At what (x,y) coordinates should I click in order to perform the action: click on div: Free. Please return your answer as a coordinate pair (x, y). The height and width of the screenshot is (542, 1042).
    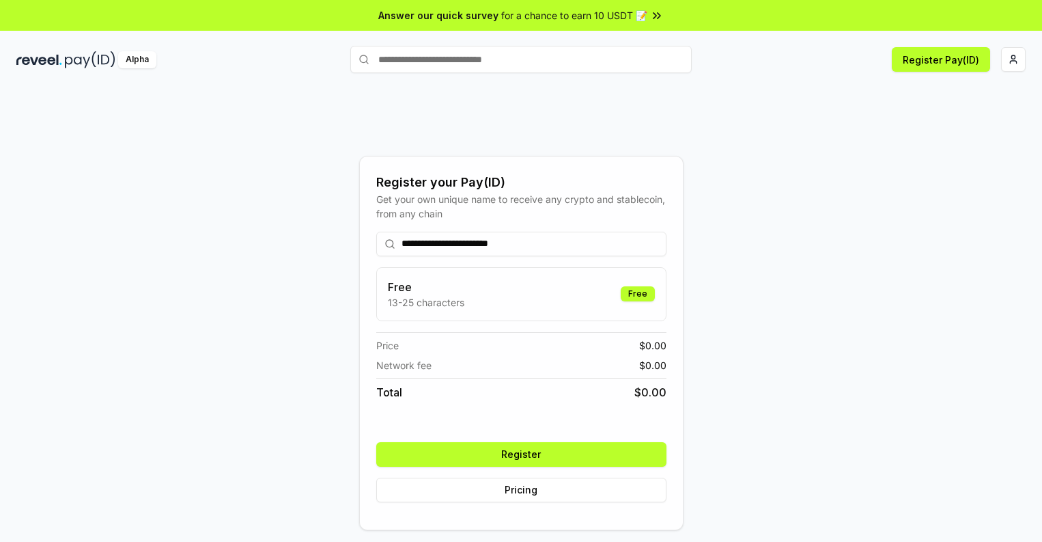
    Looking at the image, I should click on (638, 294).